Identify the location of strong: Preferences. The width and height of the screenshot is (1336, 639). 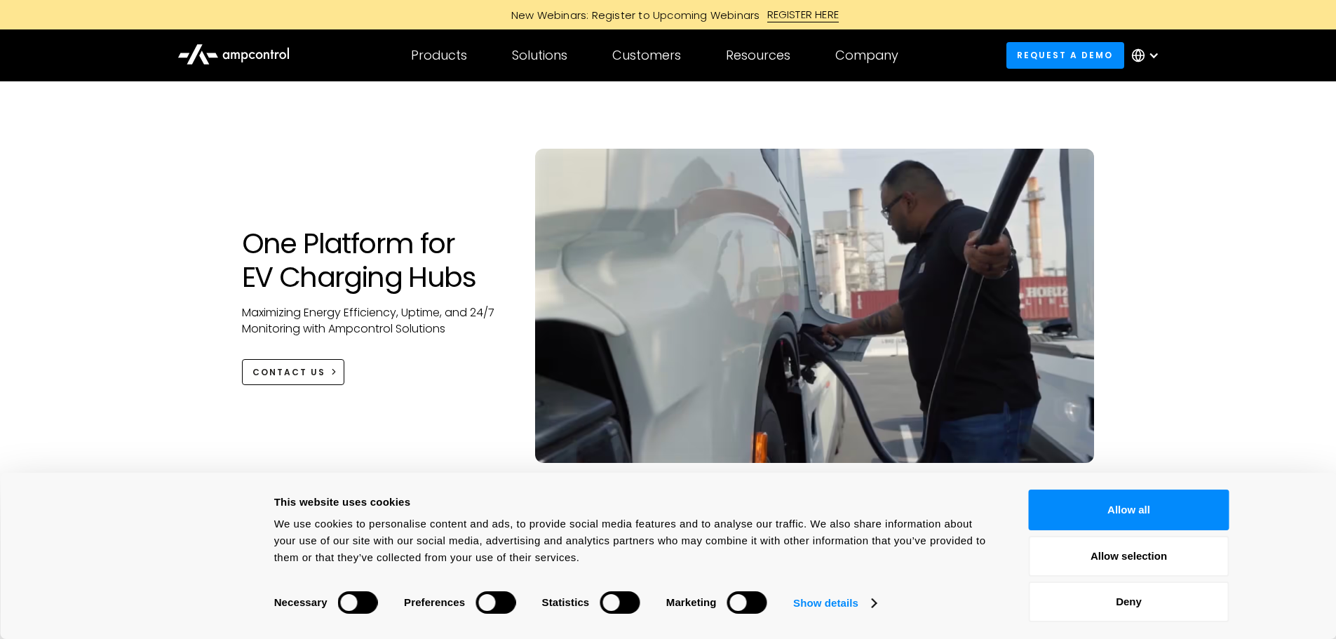
(434, 602).